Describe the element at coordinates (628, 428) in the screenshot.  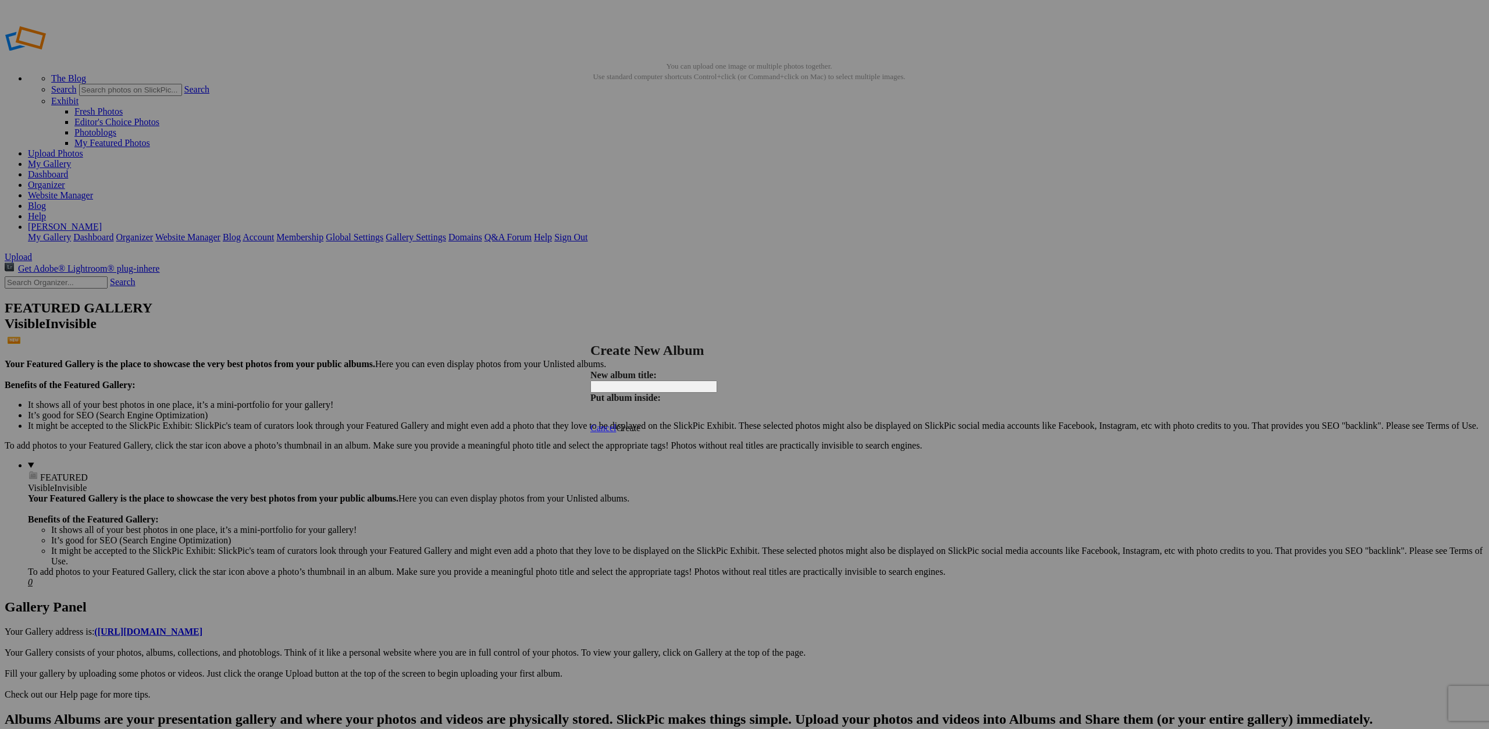
I see `span: Create` at that location.